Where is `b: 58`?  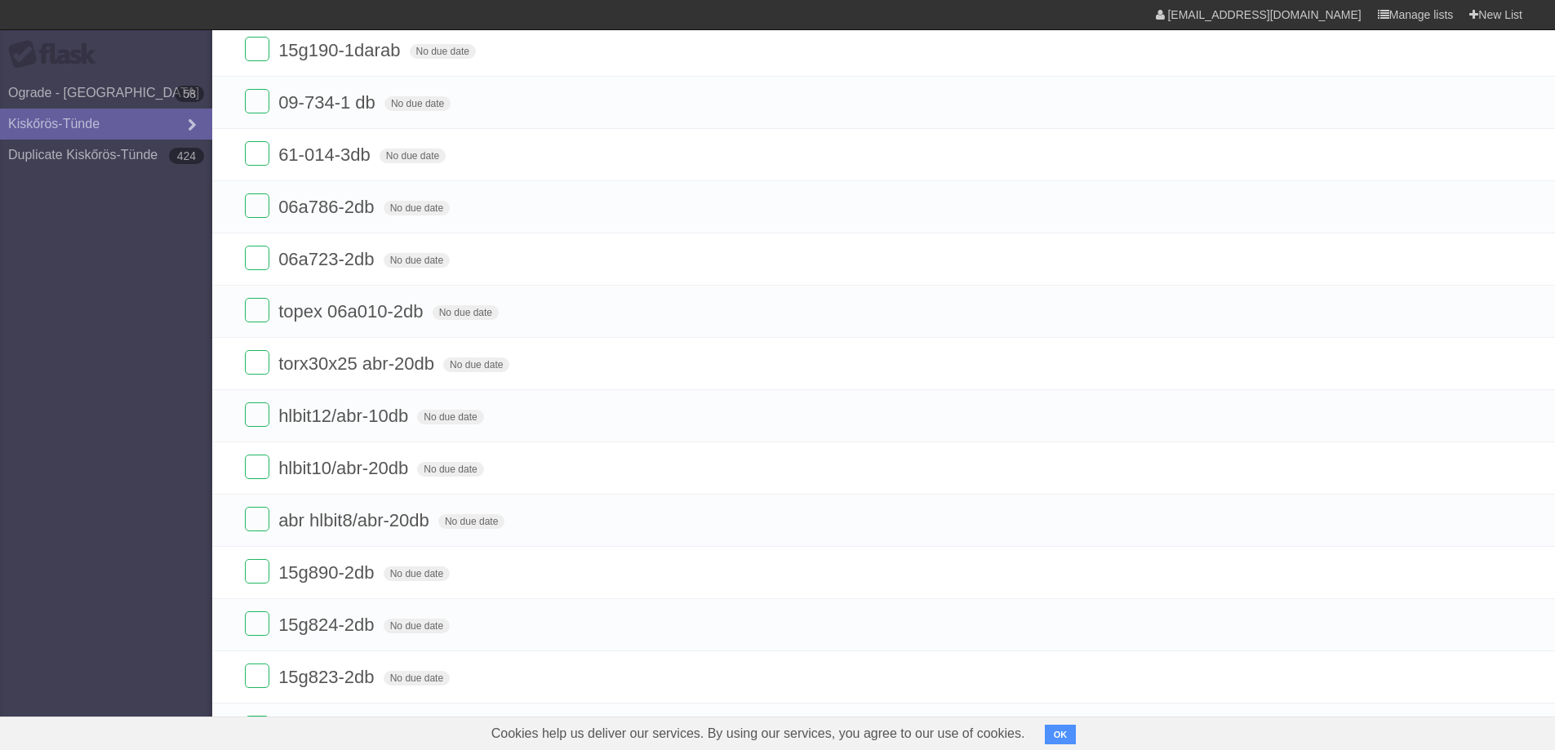 b: 58 is located at coordinates (189, 94).